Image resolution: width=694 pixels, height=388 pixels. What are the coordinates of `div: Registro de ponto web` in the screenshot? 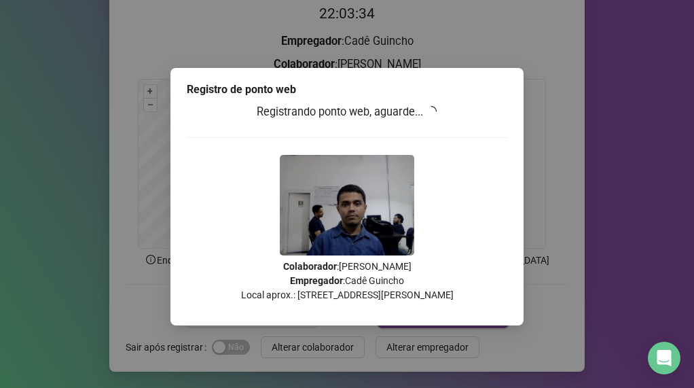 It's located at (347, 90).